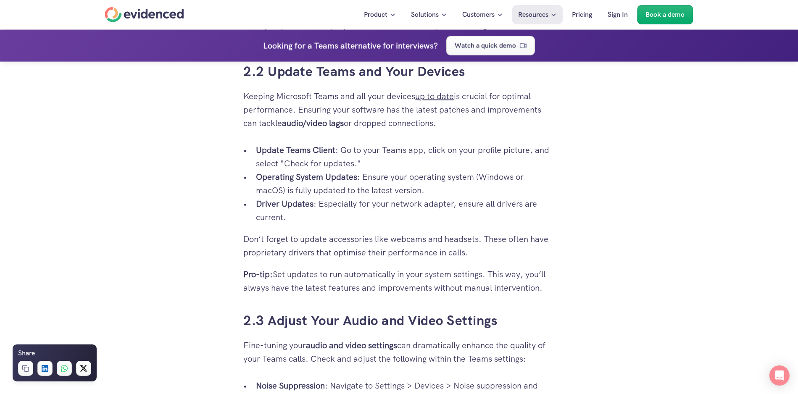  What do you see at coordinates (399, 281) in the screenshot?
I see `p: Set updates to run automatically in your system settings. This way, you’ll always have the latest...` at bounding box center [399, 281].